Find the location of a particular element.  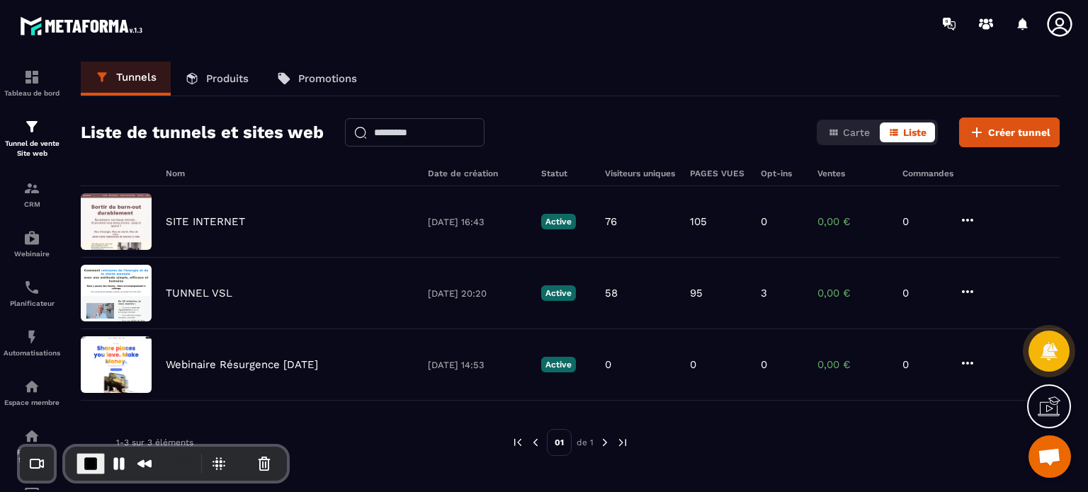

a: schedulerschedulerPlanificateur is located at coordinates (32, 293).